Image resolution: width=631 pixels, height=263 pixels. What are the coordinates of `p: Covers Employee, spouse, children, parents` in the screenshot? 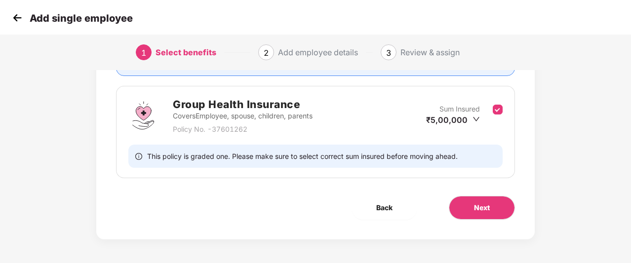 It's located at (242, 116).